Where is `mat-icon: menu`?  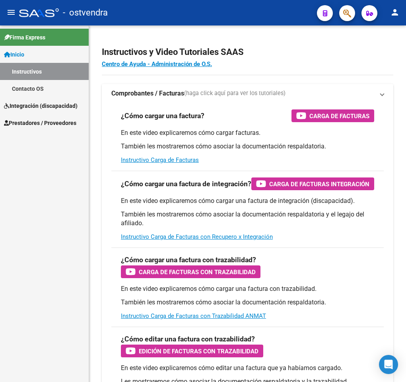 mat-icon: menu is located at coordinates (11, 12).